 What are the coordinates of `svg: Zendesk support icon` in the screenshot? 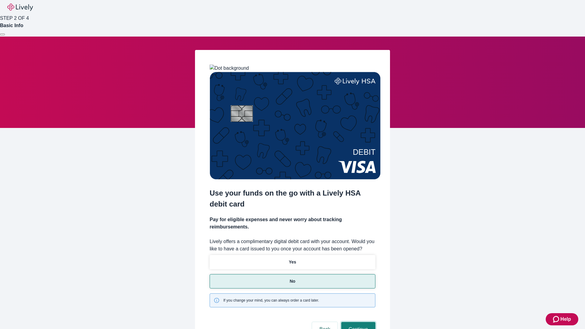 It's located at (557, 319).